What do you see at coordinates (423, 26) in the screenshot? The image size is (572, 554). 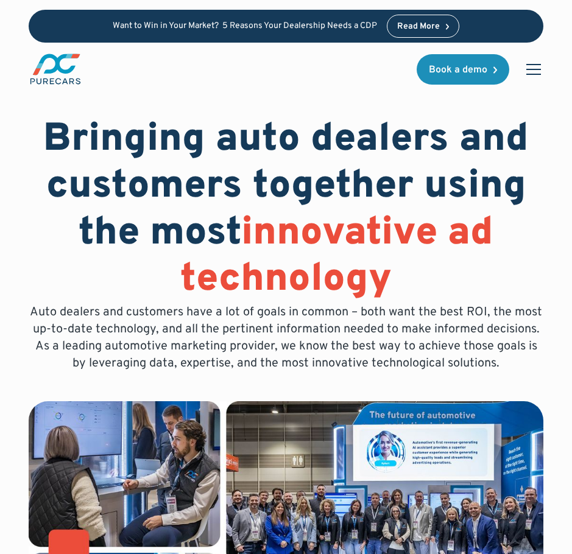 I see `a: Read More` at bounding box center [423, 26].